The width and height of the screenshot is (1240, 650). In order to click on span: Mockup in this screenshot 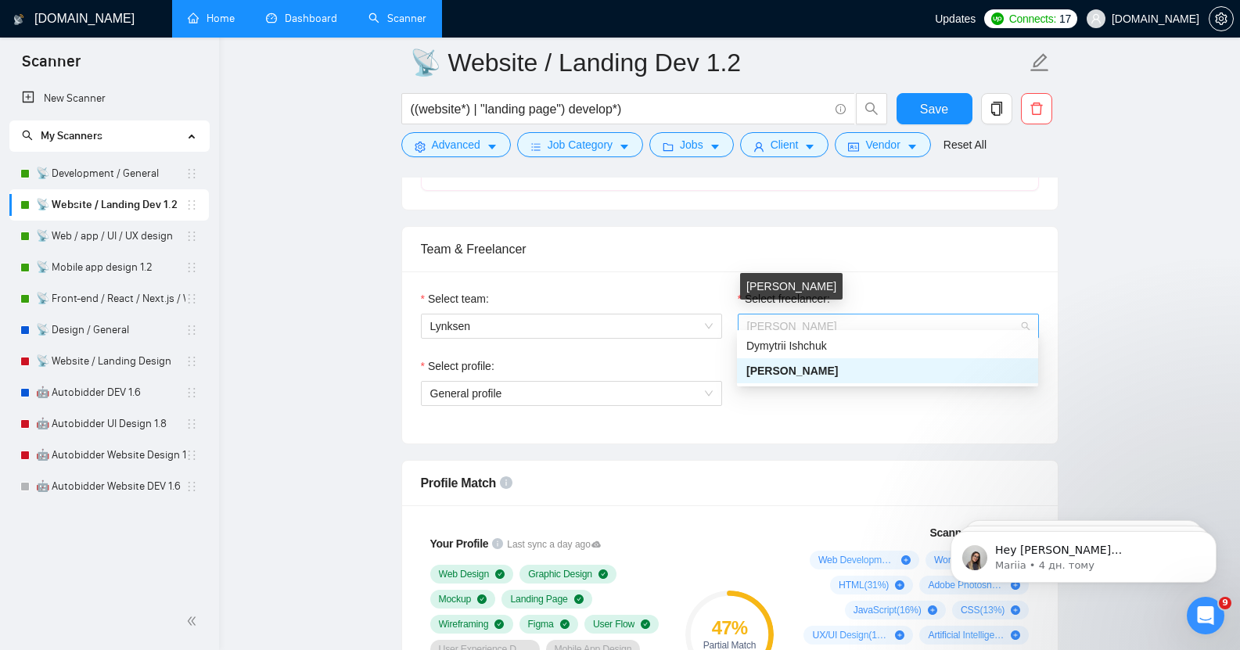, I will do `click(455, 599)`.